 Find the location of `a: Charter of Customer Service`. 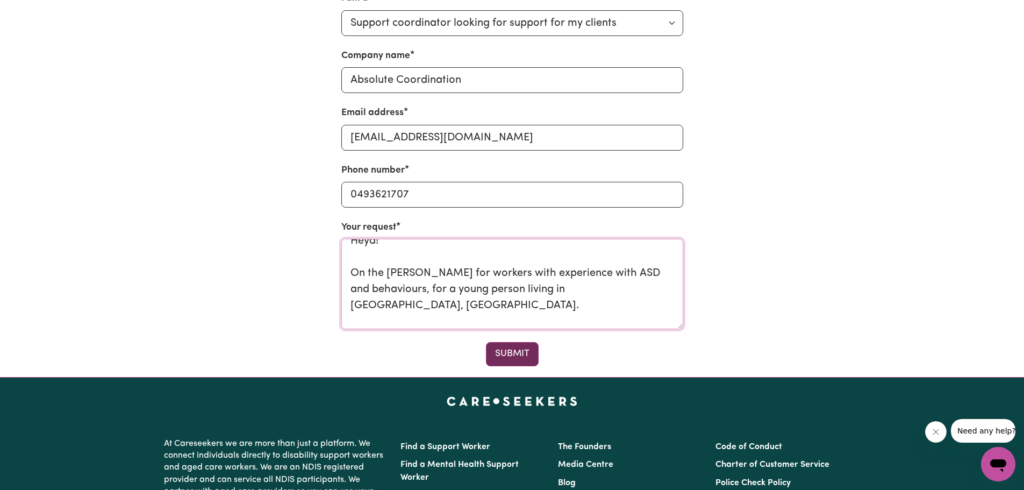

a: Charter of Customer Service is located at coordinates (772, 464).